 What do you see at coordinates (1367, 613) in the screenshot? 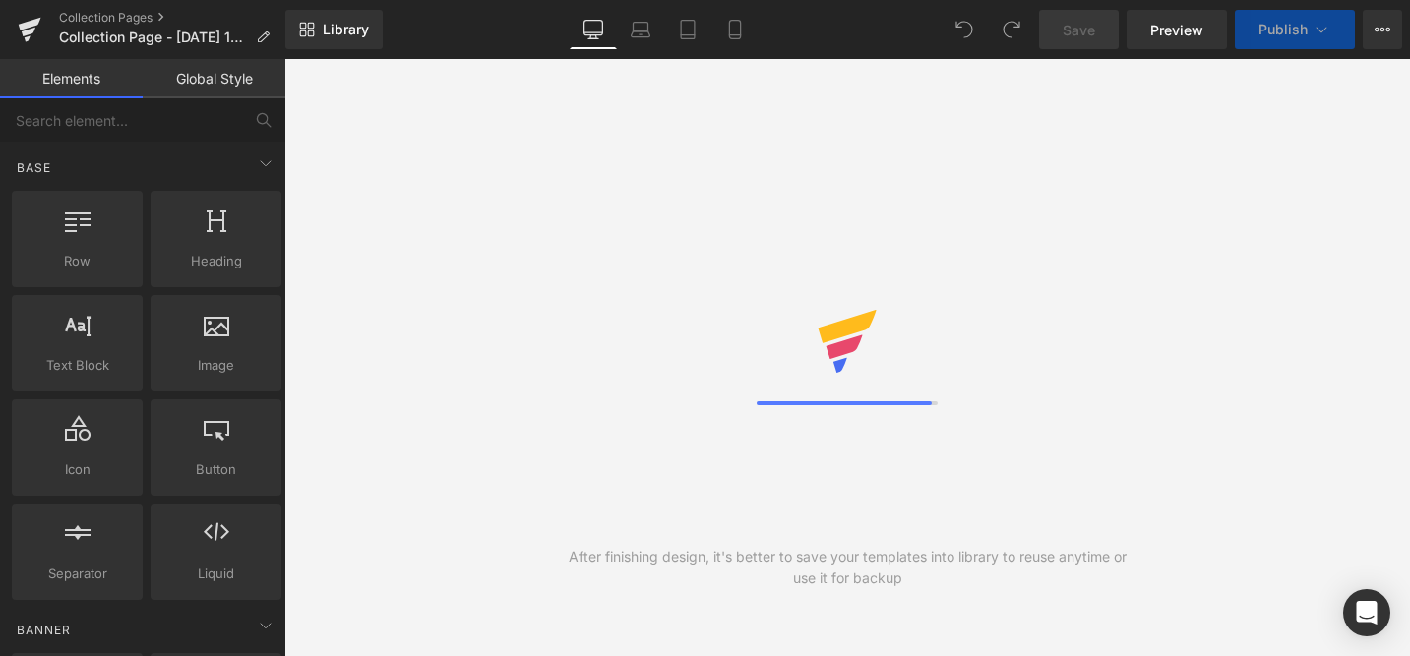
I see `div: Open Intercom Messenger` at bounding box center [1367, 613].